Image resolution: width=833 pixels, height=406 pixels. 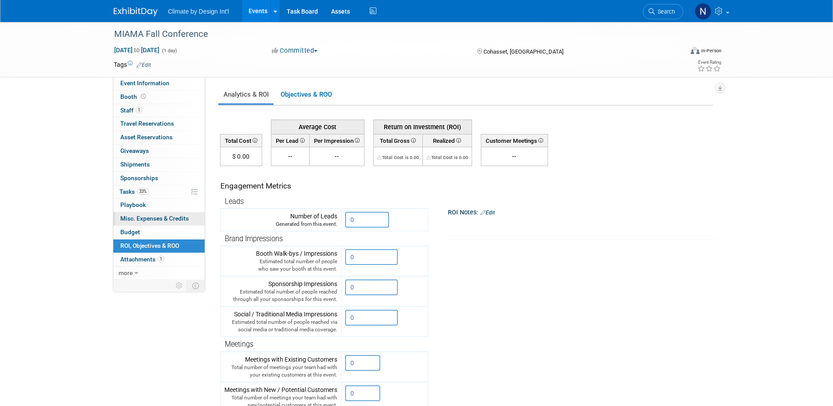 I want to click on span: Staff, so click(x=131, y=110).